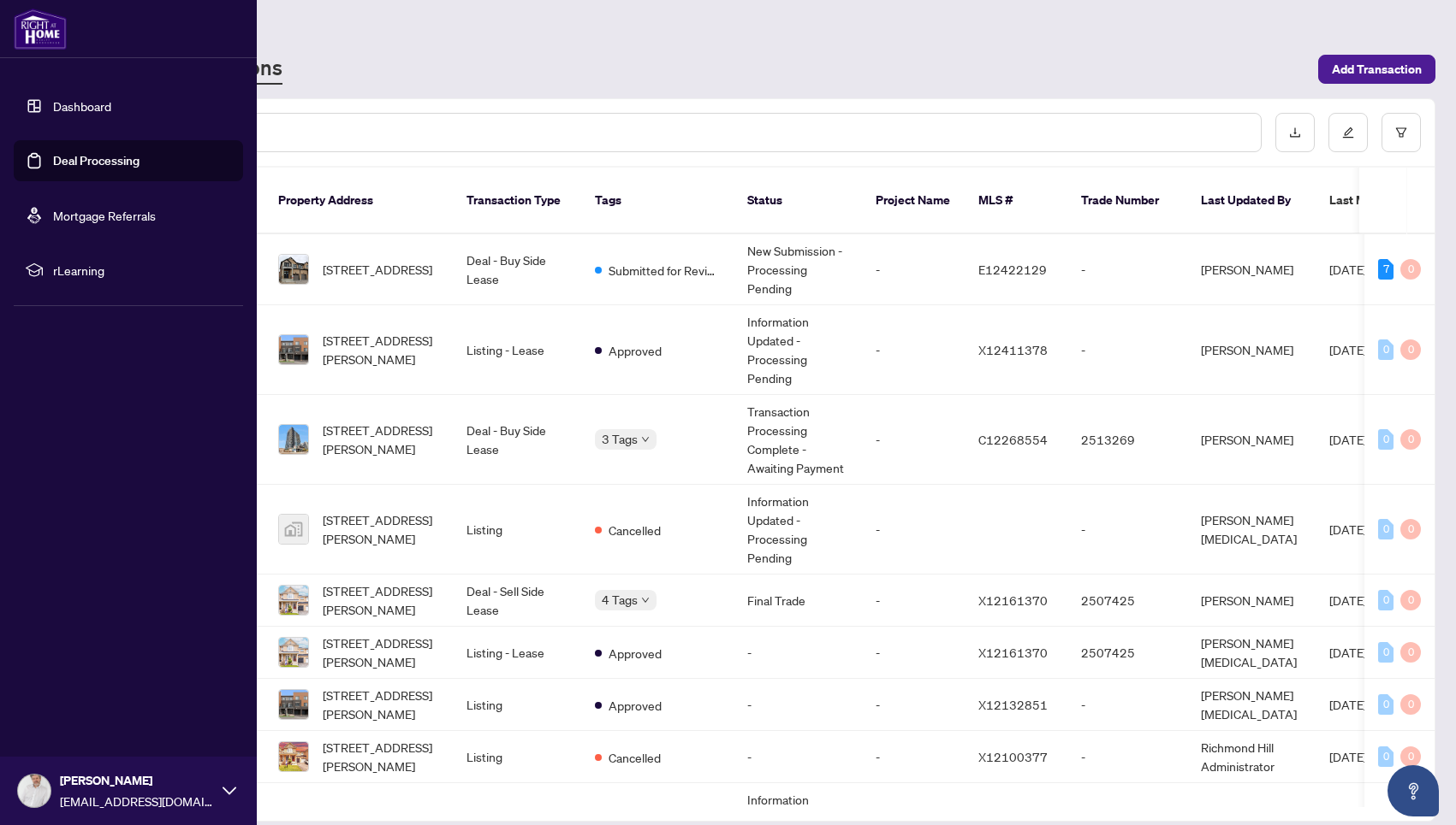  Describe the element at coordinates (1016, 201) in the screenshot. I see `th: MLS #` at that location.